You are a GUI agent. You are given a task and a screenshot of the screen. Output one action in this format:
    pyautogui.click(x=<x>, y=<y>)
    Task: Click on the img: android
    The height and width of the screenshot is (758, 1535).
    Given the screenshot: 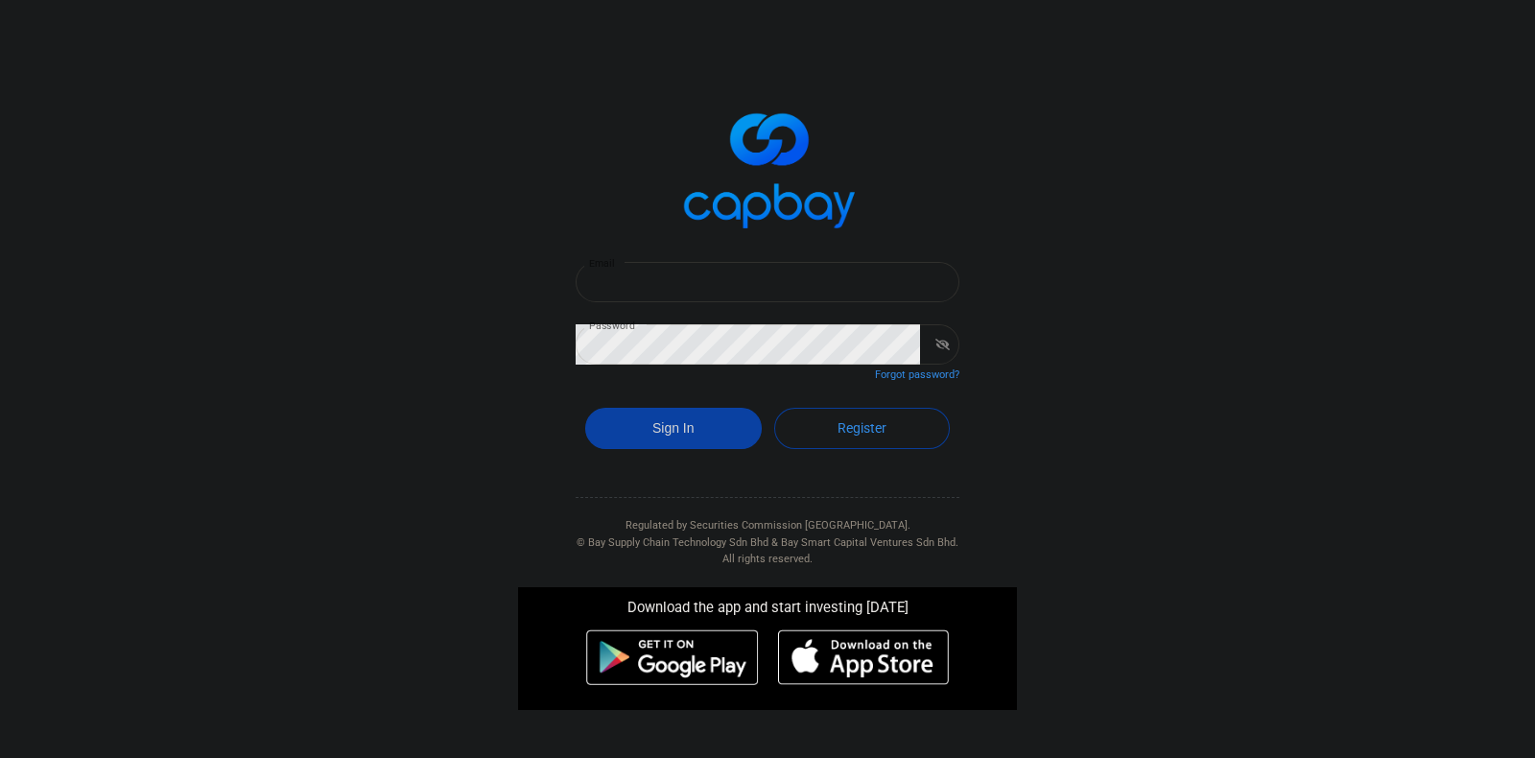 What is the action you would take?
    pyautogui.click(x=672, y=657)
    